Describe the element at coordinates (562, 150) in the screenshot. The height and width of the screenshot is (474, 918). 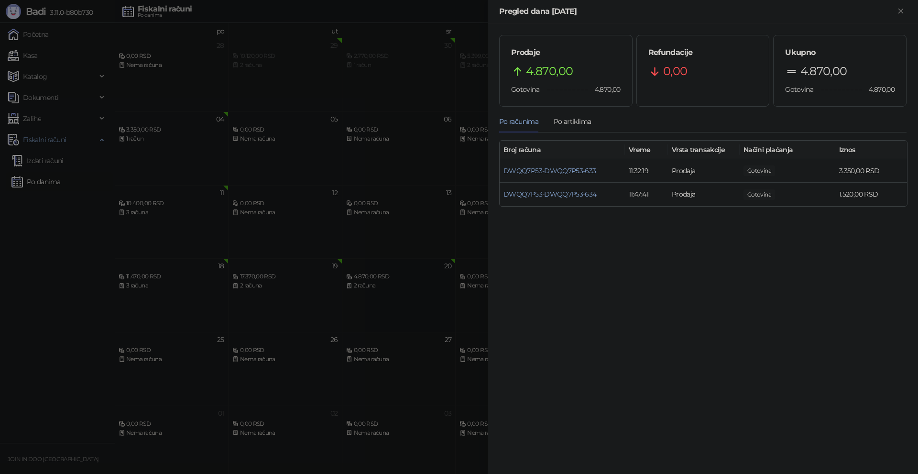
I see `th: Broj računa` at that location.